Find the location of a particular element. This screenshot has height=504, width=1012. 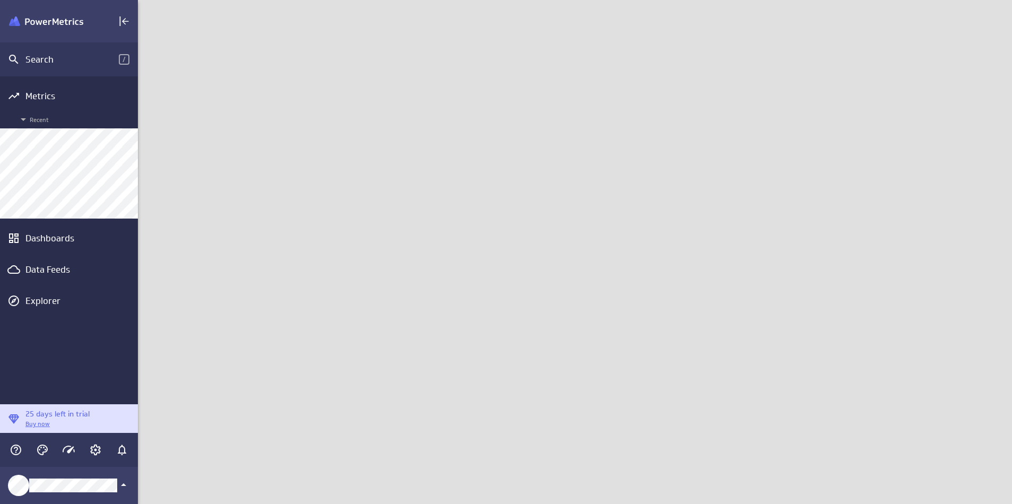

div: Dashboards is located at coordinates (69, 238).